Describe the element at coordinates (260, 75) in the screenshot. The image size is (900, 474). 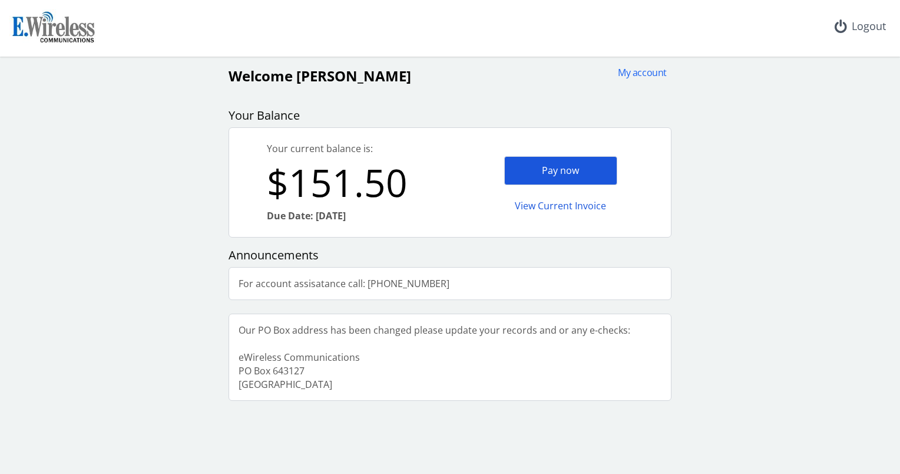
I see `span: Welcome` at that location.